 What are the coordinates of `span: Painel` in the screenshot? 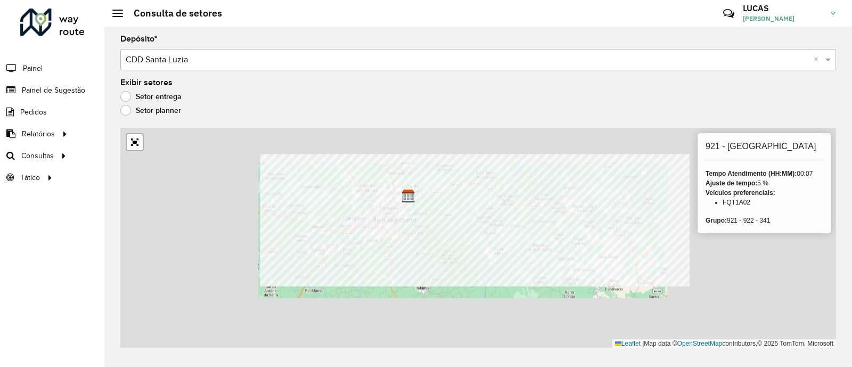 It's located at (32, 68).